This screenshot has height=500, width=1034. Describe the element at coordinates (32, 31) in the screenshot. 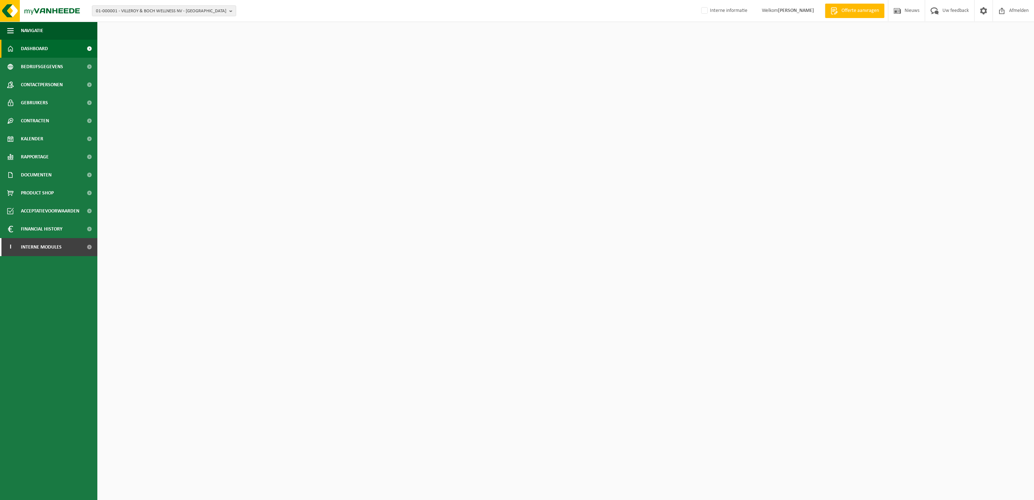

I see `span: Navigatie` at that location.